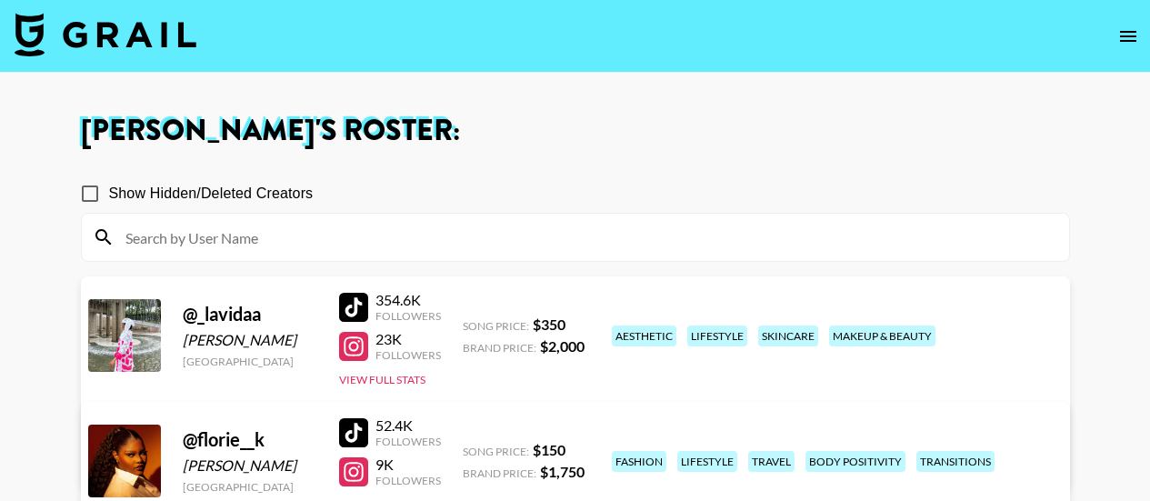 The width and height of the screenshot is (1150, 501). What do you see at coordinates (549, 449) in the screenshot?
I see `strong: $ 150` at bounding box center [549, 449].